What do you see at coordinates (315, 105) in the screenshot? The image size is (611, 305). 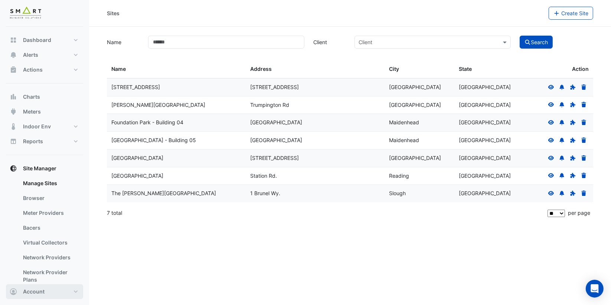 I see `div: Trumpington Rd` at bounding box center [315, 105].